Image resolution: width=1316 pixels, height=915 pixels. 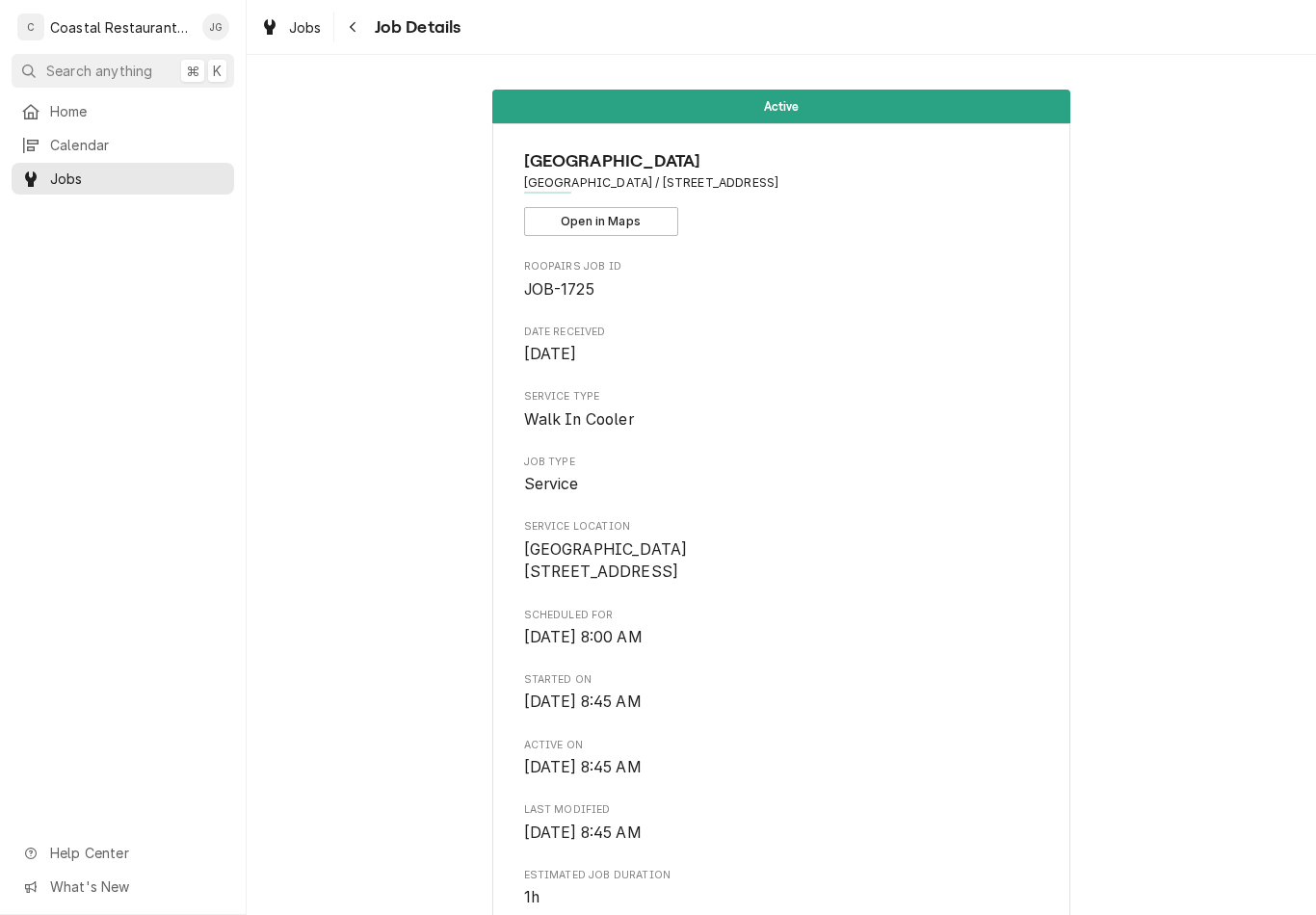 What do you see at coordinates (137, 144) in the screenshot?
I see `span: Calendar` at bounding box center [137, 144].